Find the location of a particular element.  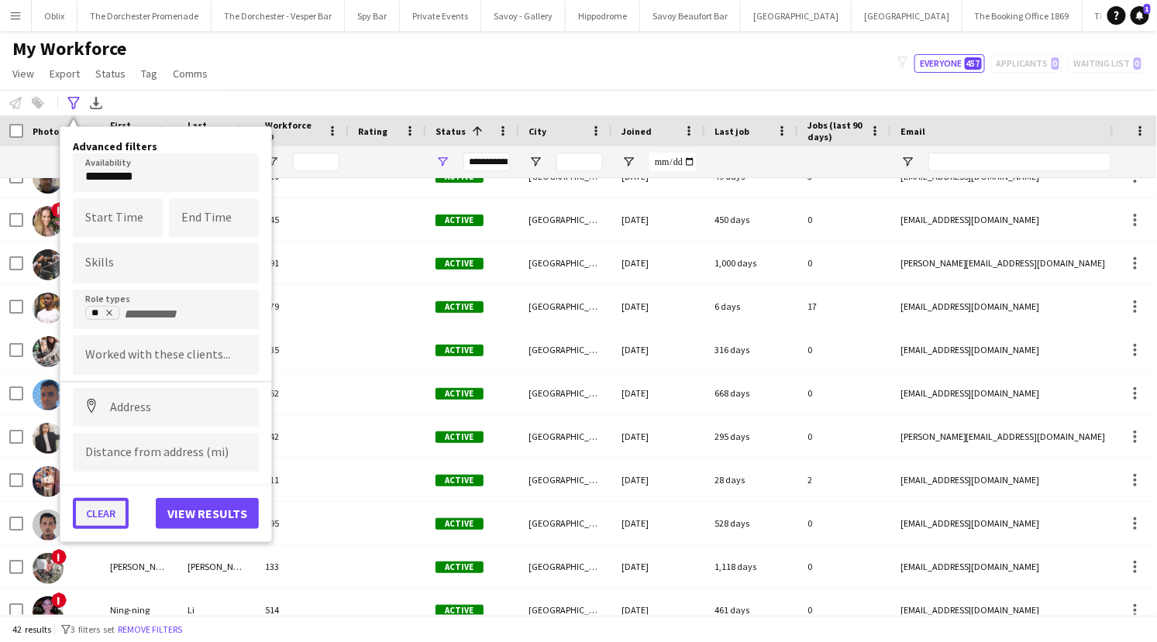

span: Jobs (last 90 days) is located at coordinates (835, 131).